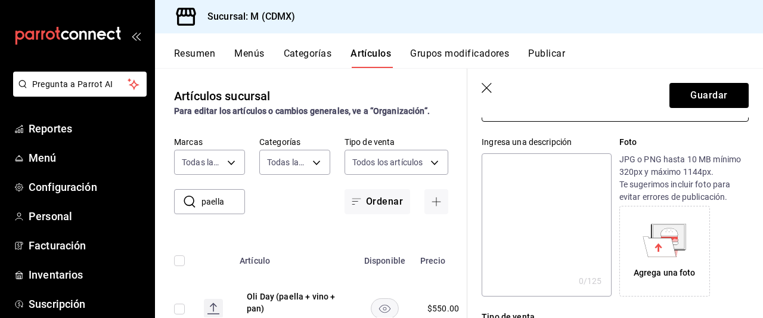  What do you see at coordinates (294, 257) in the screenshot?
I see `th: Artículo` at bounding box center [294, 257].